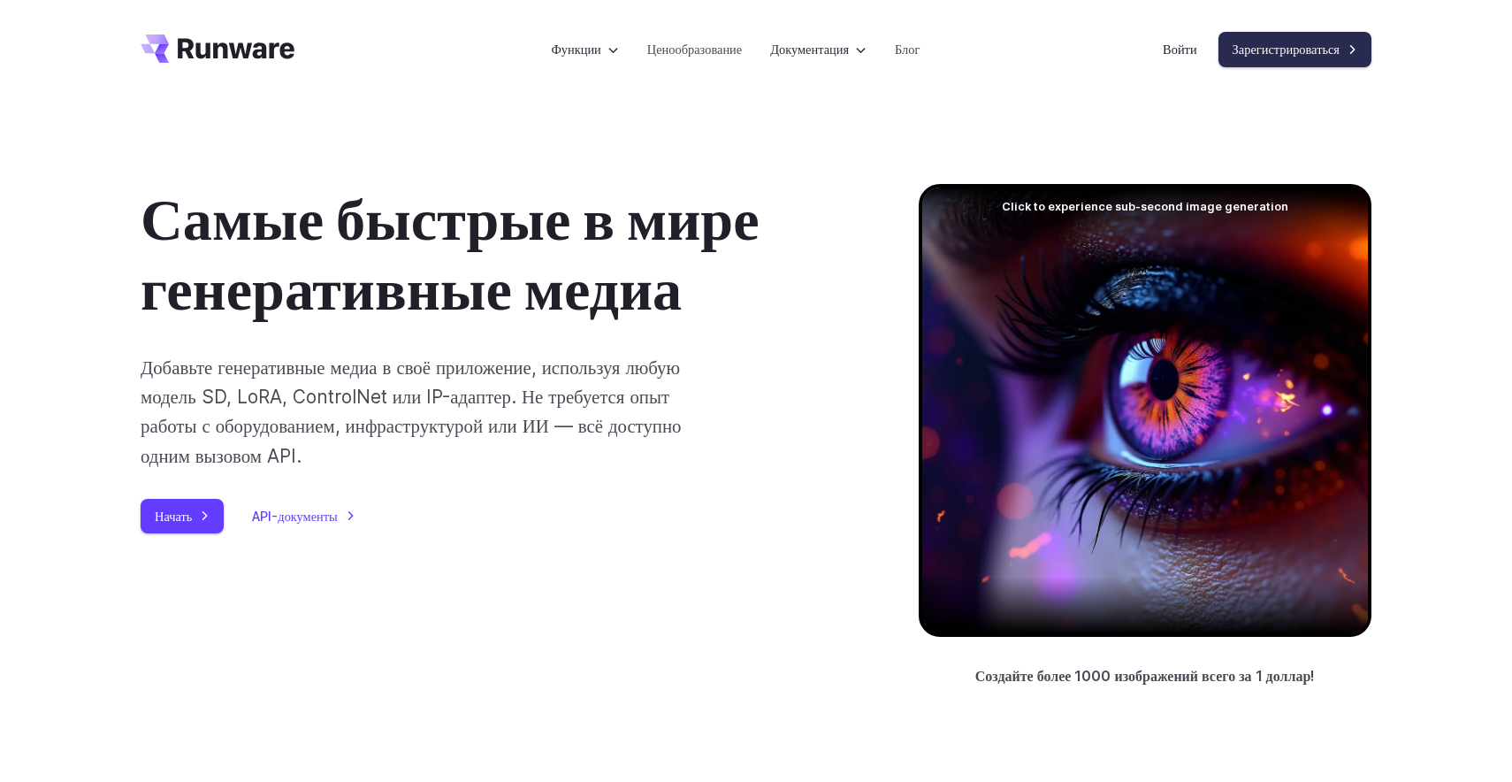  I want to click on font: Самые быстрые в мире генеративные медиа, so click(450, 253).